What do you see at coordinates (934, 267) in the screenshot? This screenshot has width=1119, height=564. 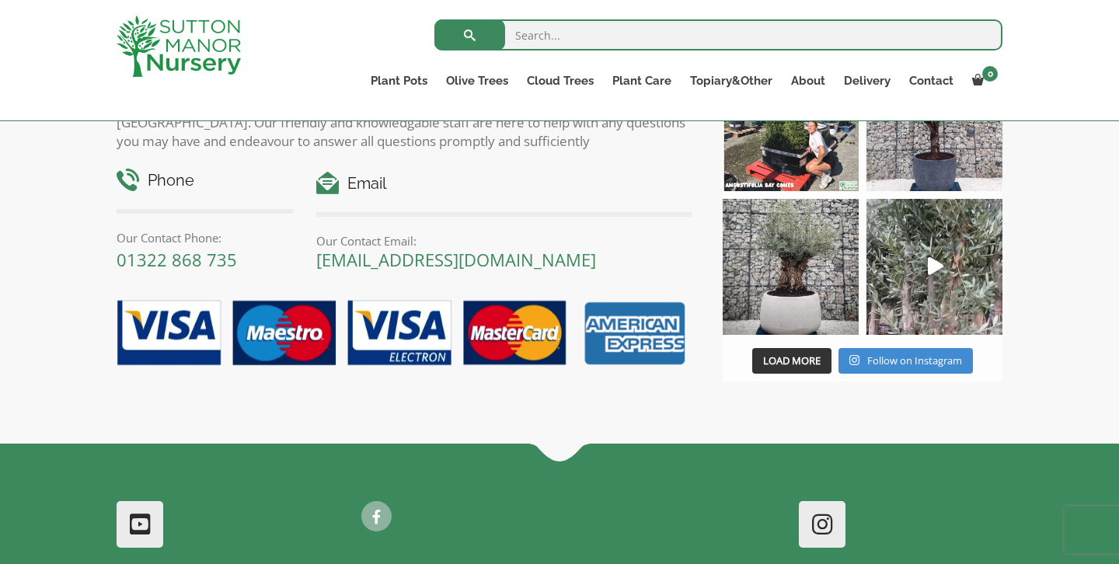 I see `a: Play` at bounding box center [934, 267].